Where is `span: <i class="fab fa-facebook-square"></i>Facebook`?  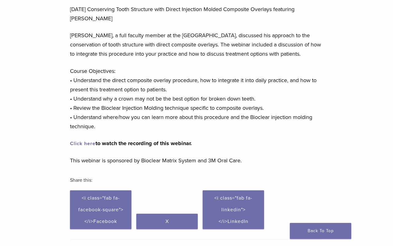 span: <i class="fab fa-facebook-square"></i>Facebook is located at coordinates (101, 210).